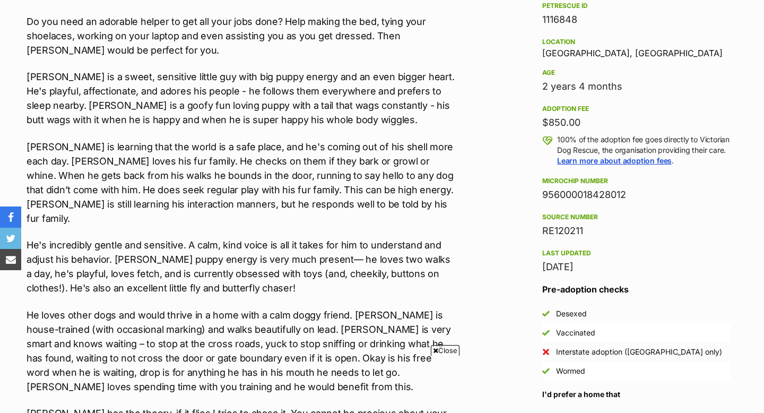 This screenshot has height=413, width=764. What do you see at coordinates (445, 350) in the screenshot?
I see `span: Close` at bounding box center [445, 350].